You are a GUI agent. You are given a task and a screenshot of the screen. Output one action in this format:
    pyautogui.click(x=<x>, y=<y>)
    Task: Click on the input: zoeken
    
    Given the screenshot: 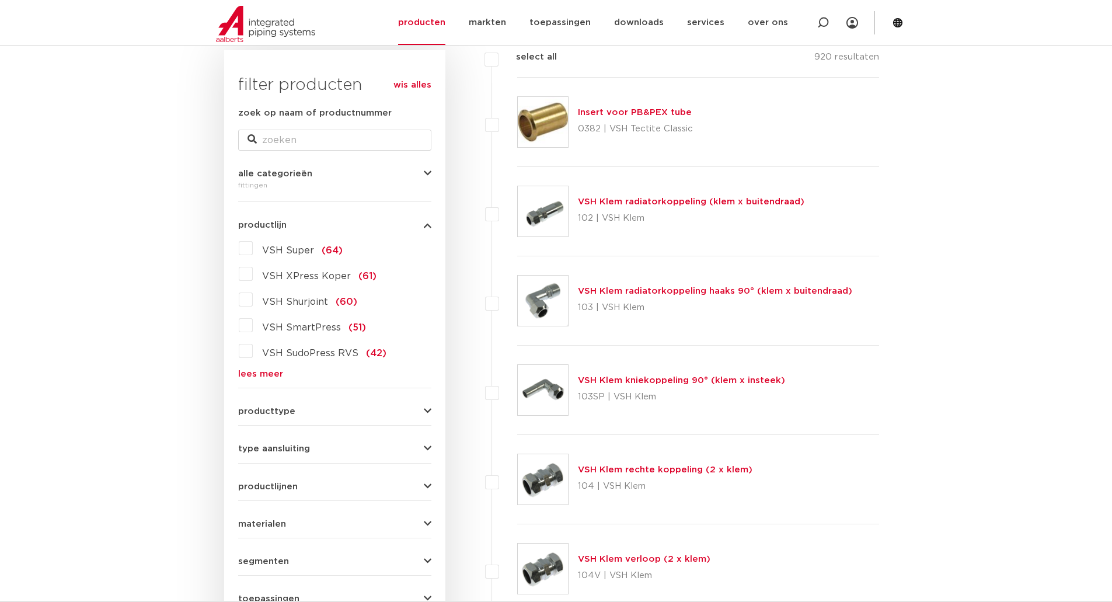 What is the action you would take?
    pyautogui.click(x=334, y=140)
    